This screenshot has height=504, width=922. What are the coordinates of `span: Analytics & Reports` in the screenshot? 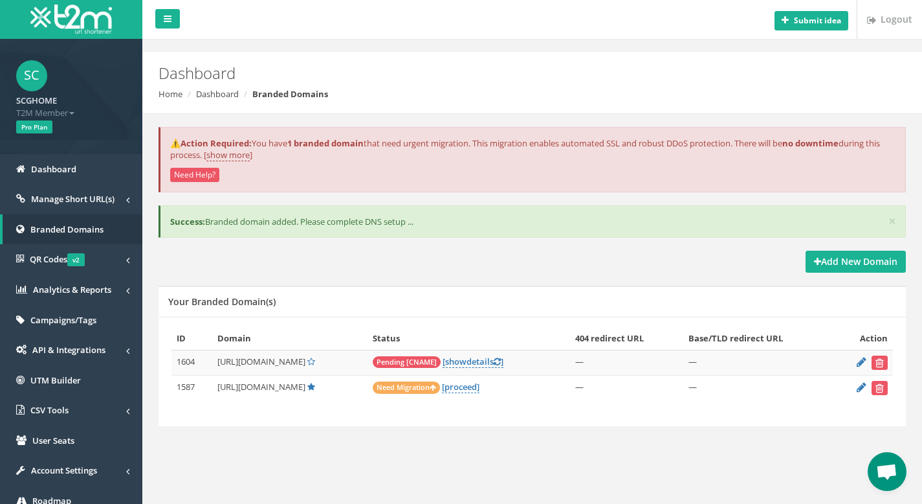 It's located at (72, 289).